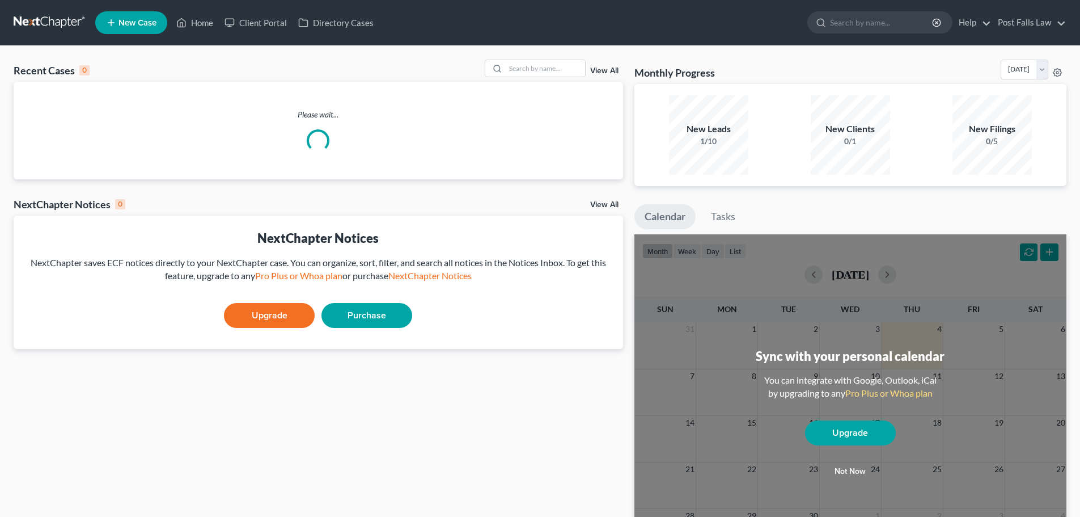  I want to click on div: New Clients, so click(851, 129).